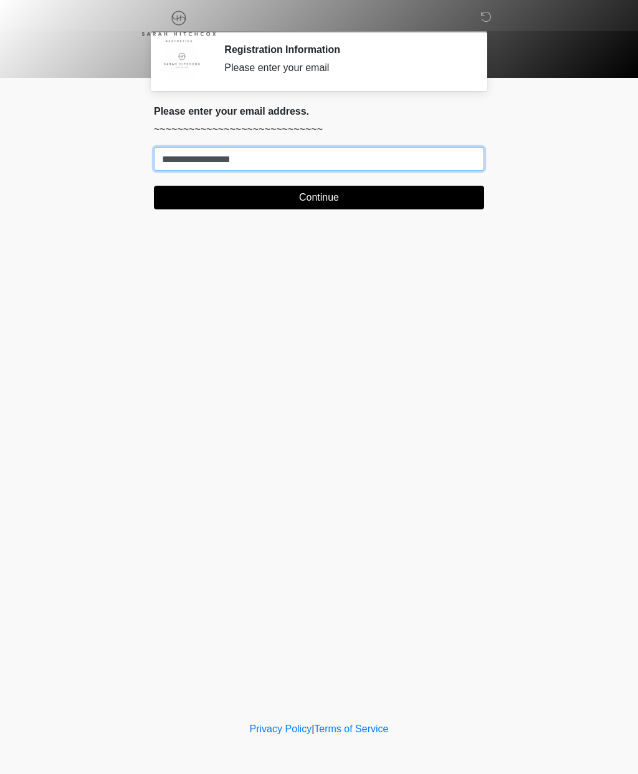 The height and width of the screenshot is (774, 638). Describe the element at coordinates (182, 62) in the screenshot. I see `img: Agent Avatar` at that location.